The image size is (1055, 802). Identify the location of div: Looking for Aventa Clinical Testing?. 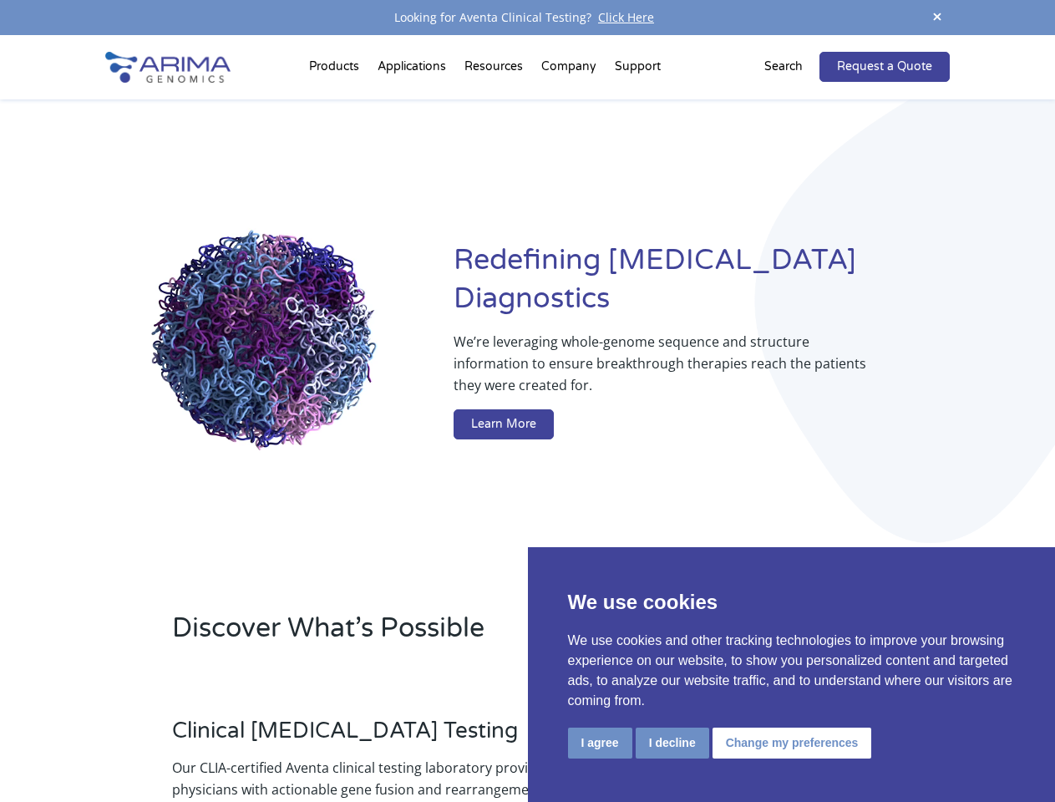
(527, 18).